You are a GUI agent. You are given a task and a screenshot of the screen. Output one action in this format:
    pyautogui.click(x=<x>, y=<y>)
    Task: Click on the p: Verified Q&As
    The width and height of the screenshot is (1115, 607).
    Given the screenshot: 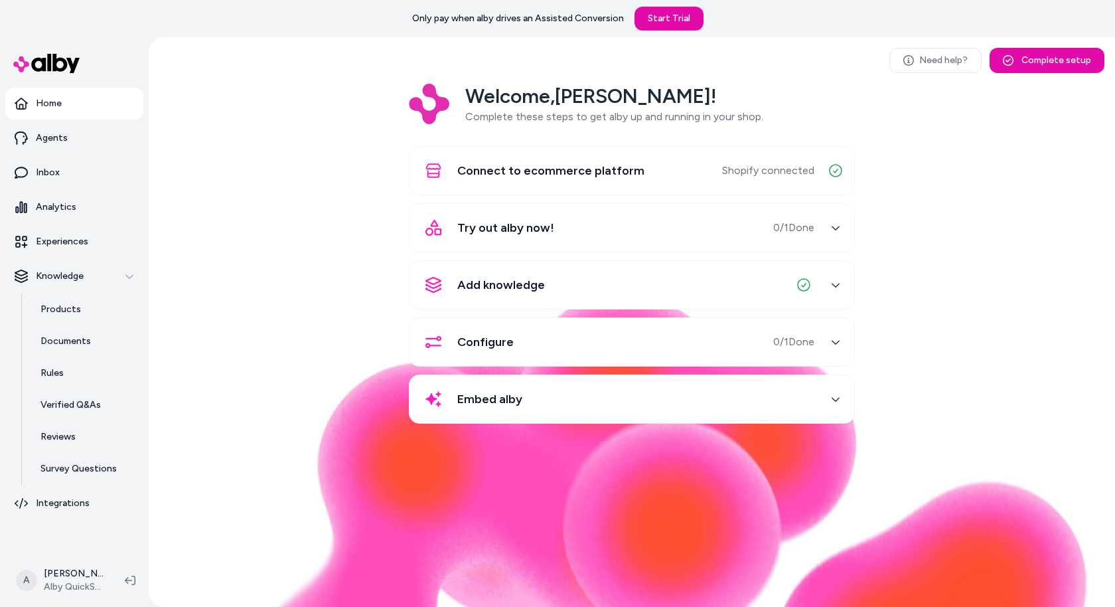 What is the action you would take?
    pyautogui.click(x=70, y=405)
    